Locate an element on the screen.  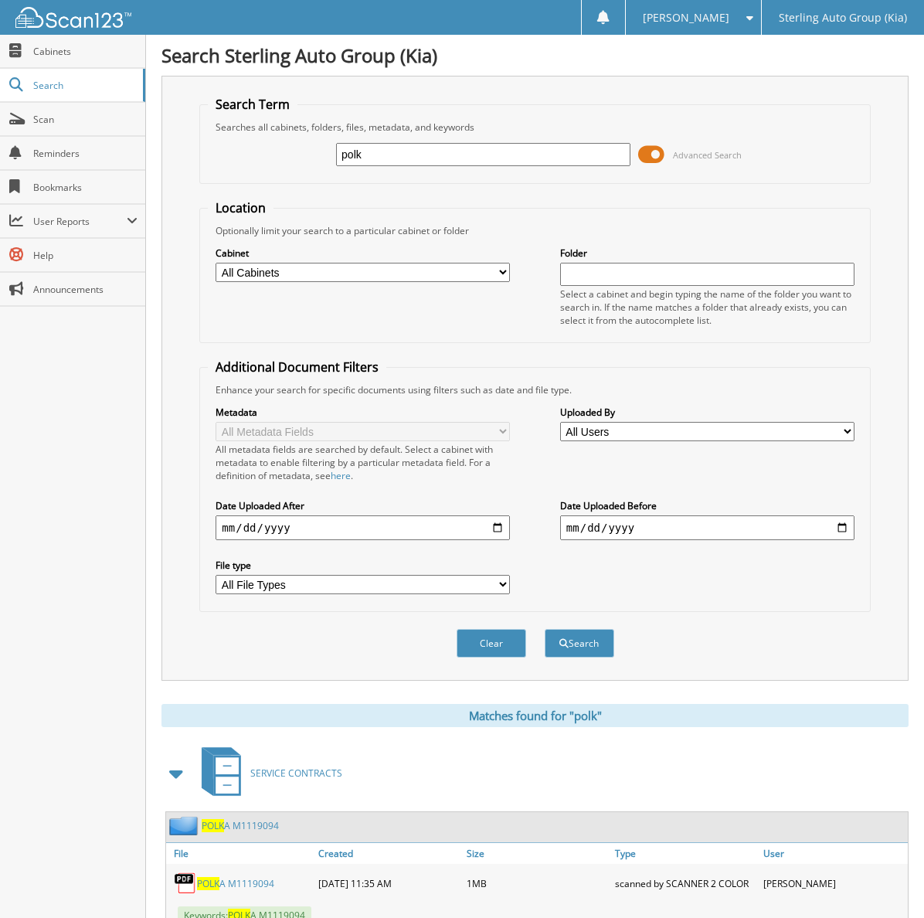
span: Reminders is located at coordinates (85, 153).